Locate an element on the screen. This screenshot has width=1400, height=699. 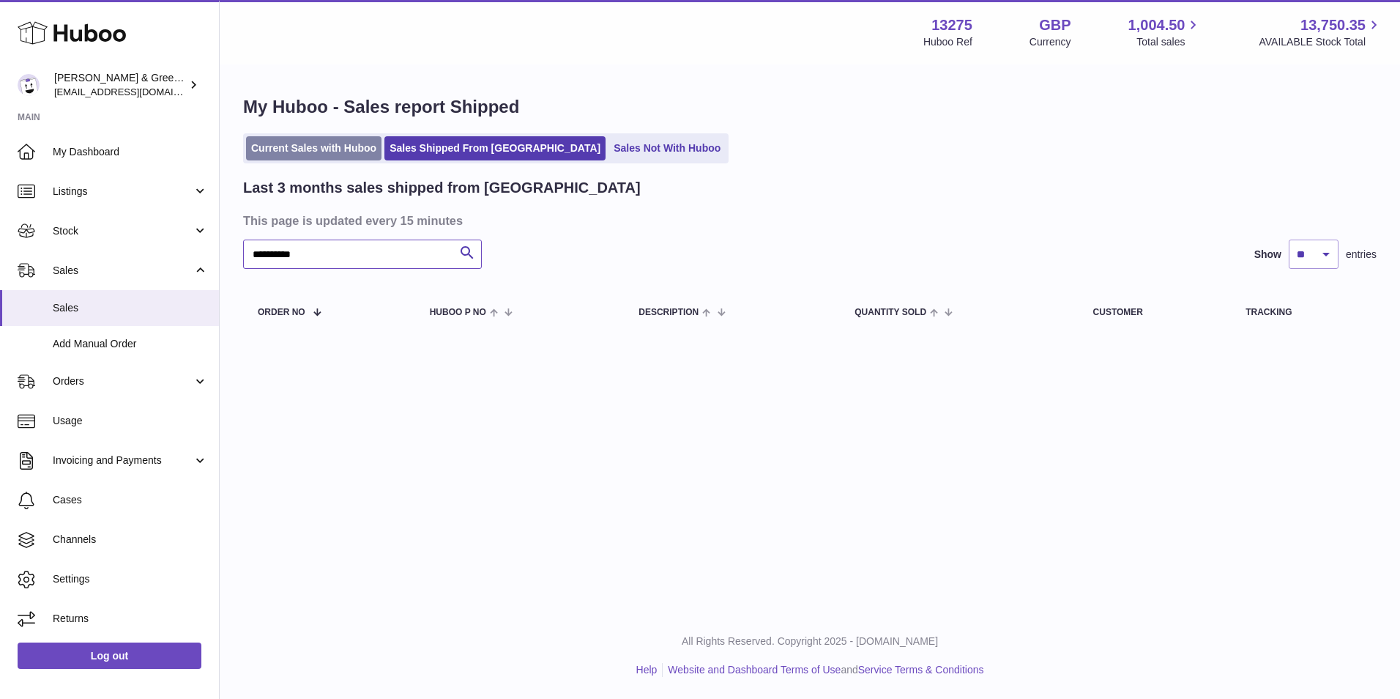
span: Cases is located at coordinates (130, 499).